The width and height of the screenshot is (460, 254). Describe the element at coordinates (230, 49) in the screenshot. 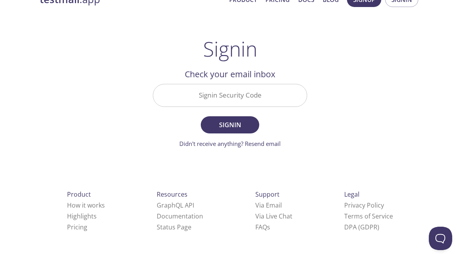

I see `h1: Signin` at that location.